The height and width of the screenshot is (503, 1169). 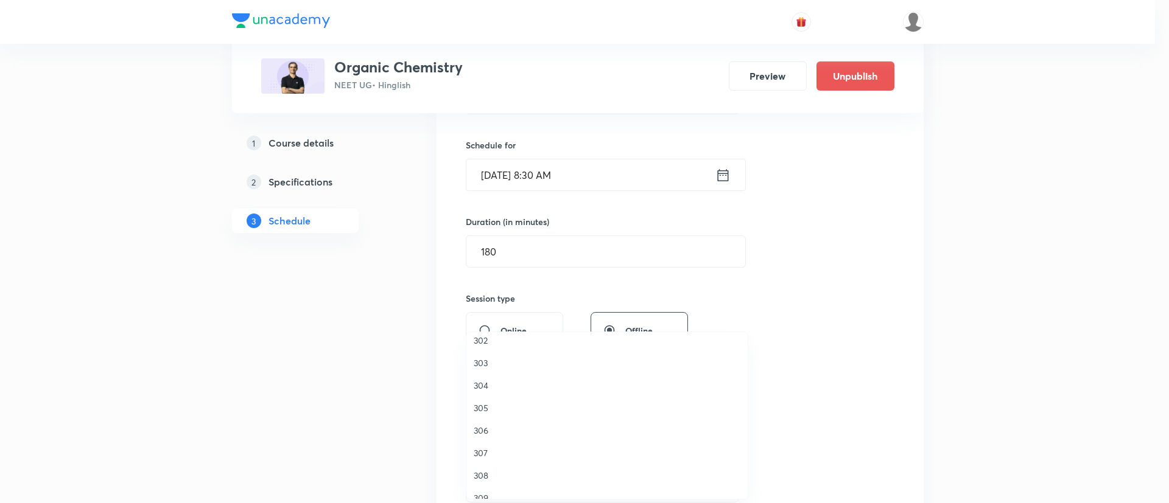 I want to click on span: 306, so click(x=607, y=430).